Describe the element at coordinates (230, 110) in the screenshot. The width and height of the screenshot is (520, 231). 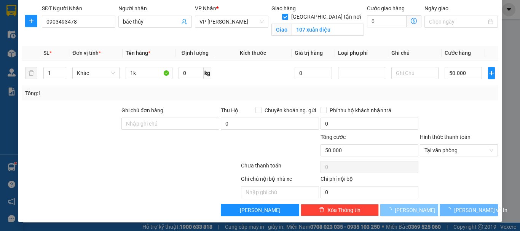
I see `span: Thu Hộ` at that location.